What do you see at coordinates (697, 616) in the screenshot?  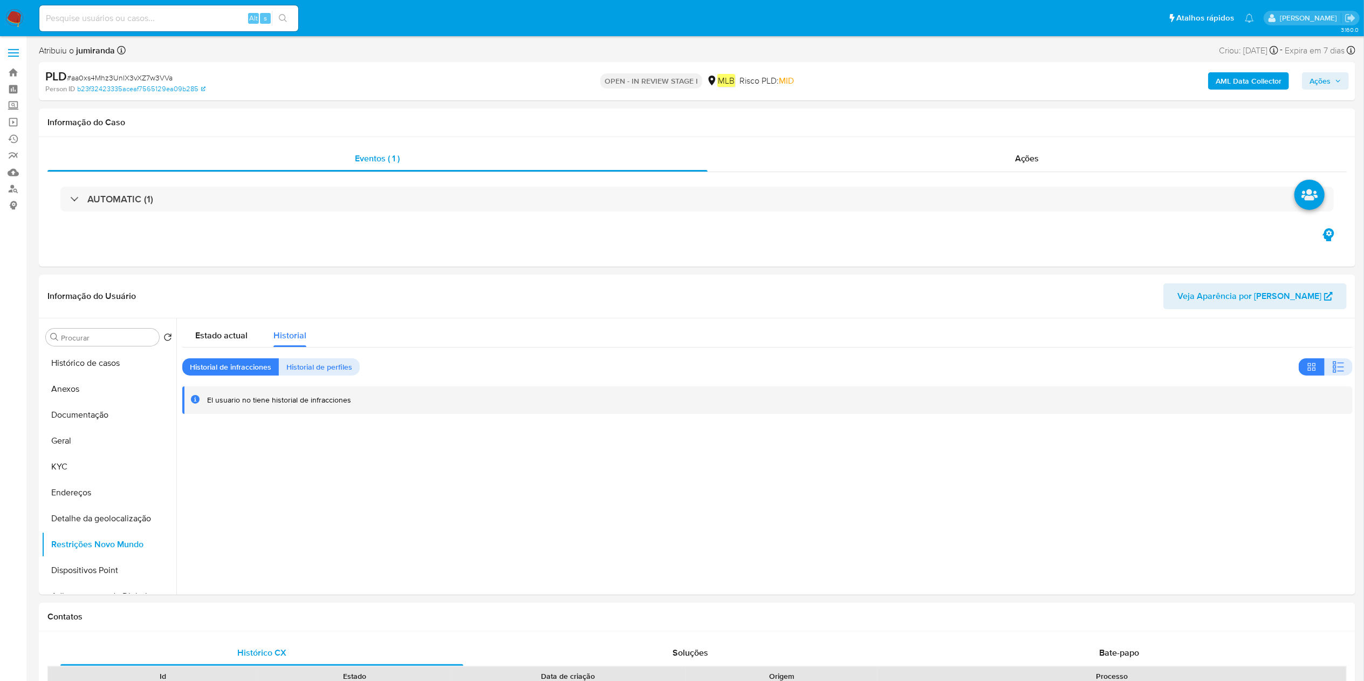 I see `h1: Contatos` at bounding box center [697, 616].